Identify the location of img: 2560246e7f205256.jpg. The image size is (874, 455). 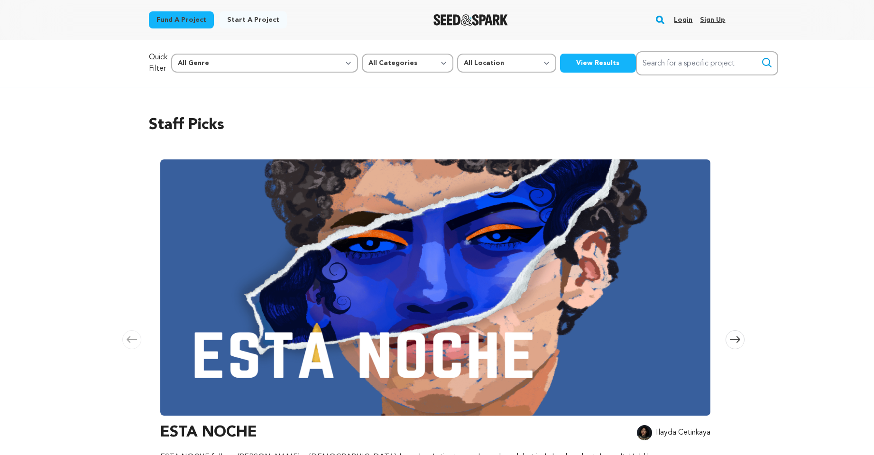
(644, 432).